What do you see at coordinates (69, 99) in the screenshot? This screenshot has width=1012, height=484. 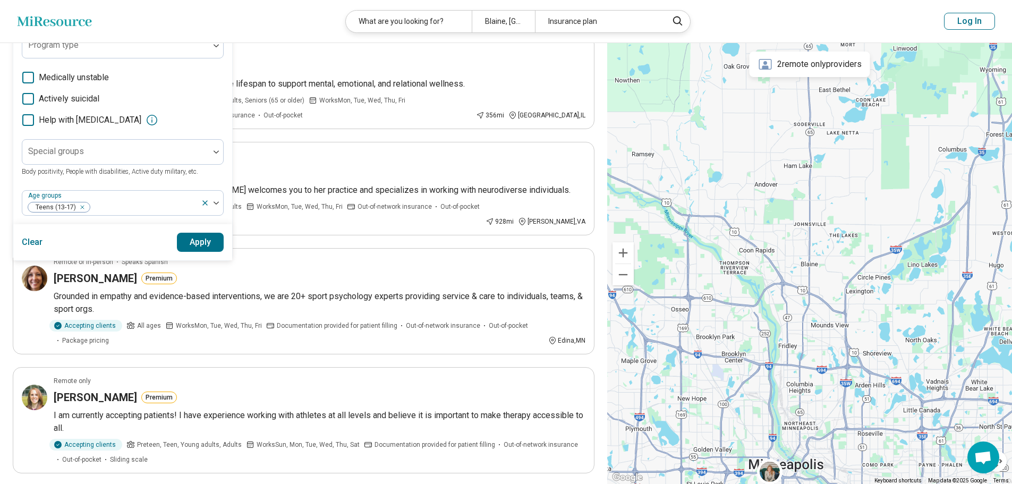 I see `span: Actively suicidal` at bounding box center [69, 99].